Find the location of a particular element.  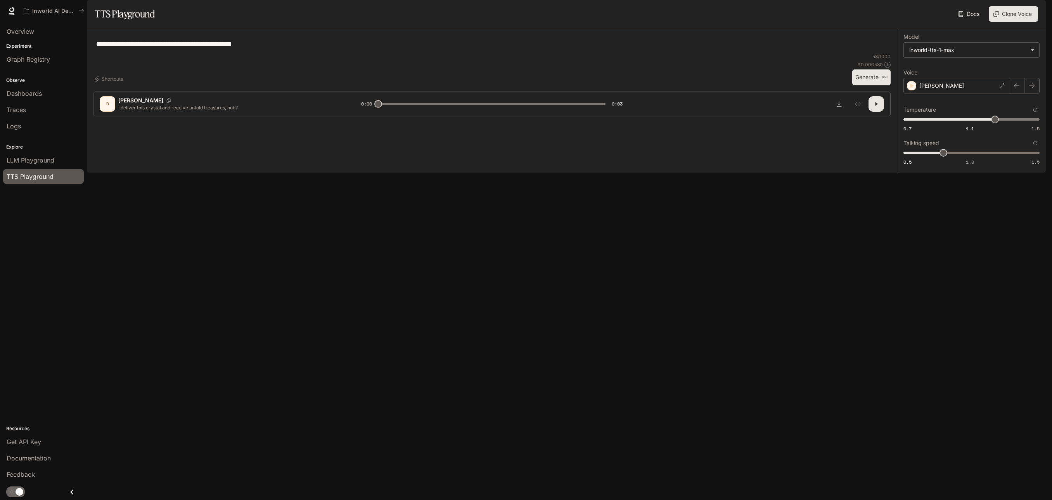

span: 0:00 is located at coordinates (367, 104).